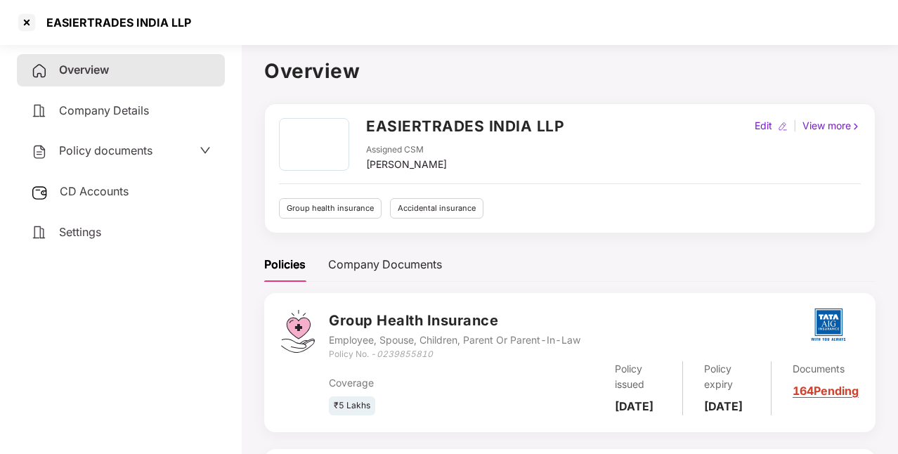 This screenshot has height=454, width=898. I want to click on span: Settings, so click(80, 232).